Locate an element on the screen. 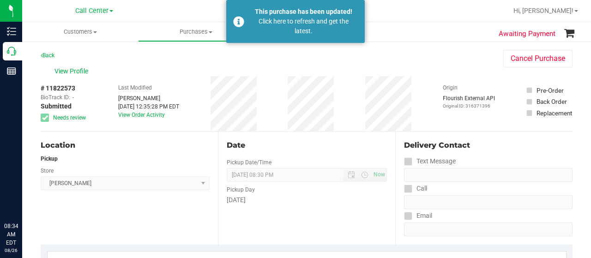 The image size is (591, 258). span: Purchases is located at coordinates (196, 32).